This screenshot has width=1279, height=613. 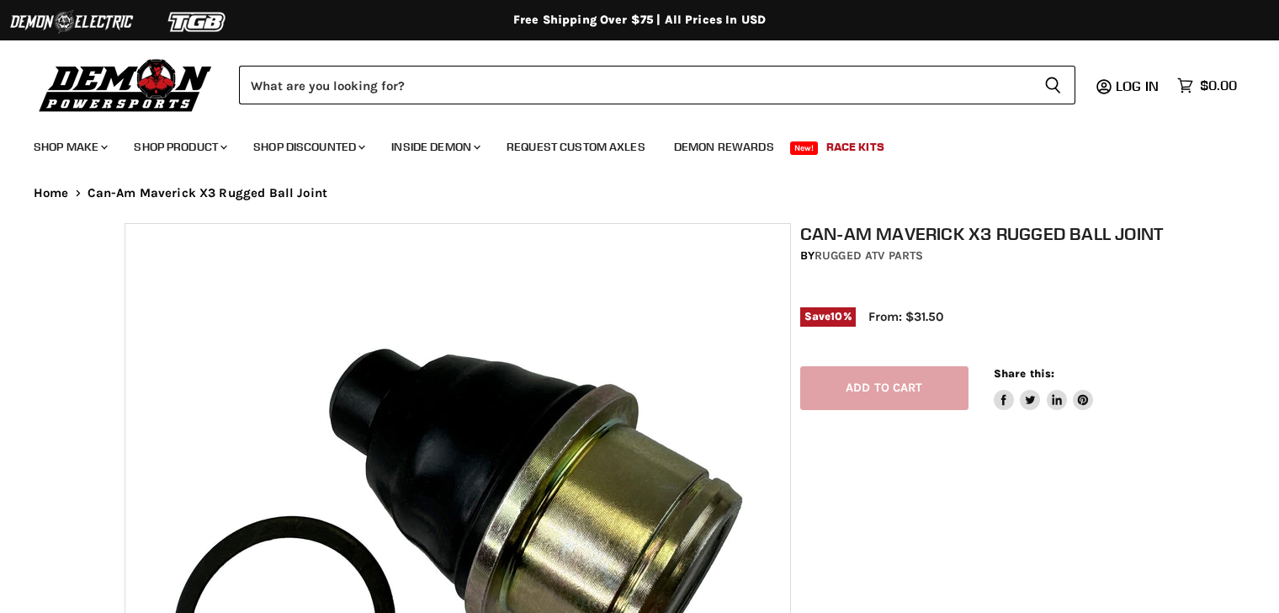 What do you see at coordinates (72, 22) in the screenshot?
I see `img: Demon Electric Logo 2` at bounding box center [72, 22].